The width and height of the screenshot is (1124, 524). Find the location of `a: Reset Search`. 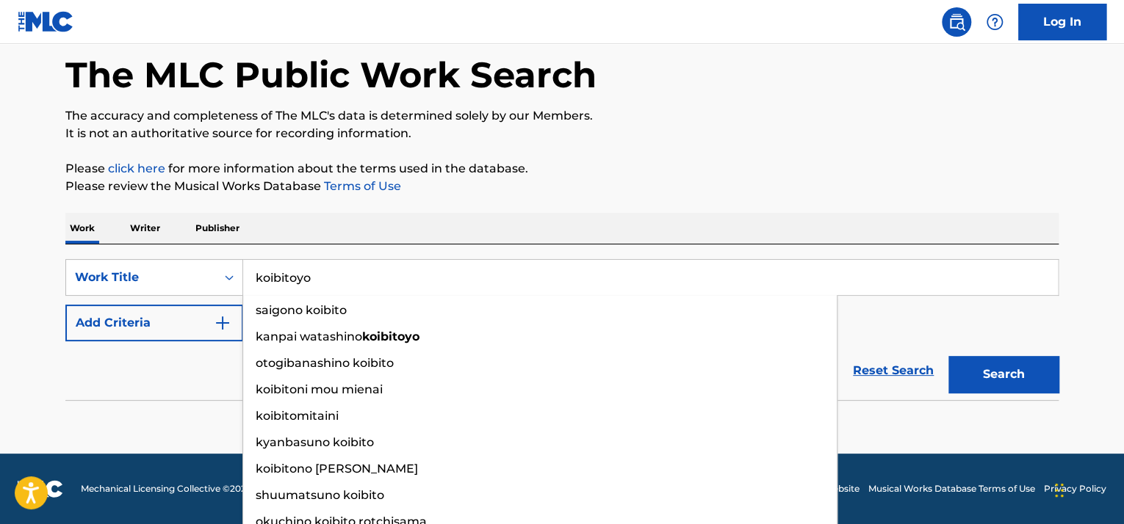

a: Reset Search is located at coordinates (893, 371).